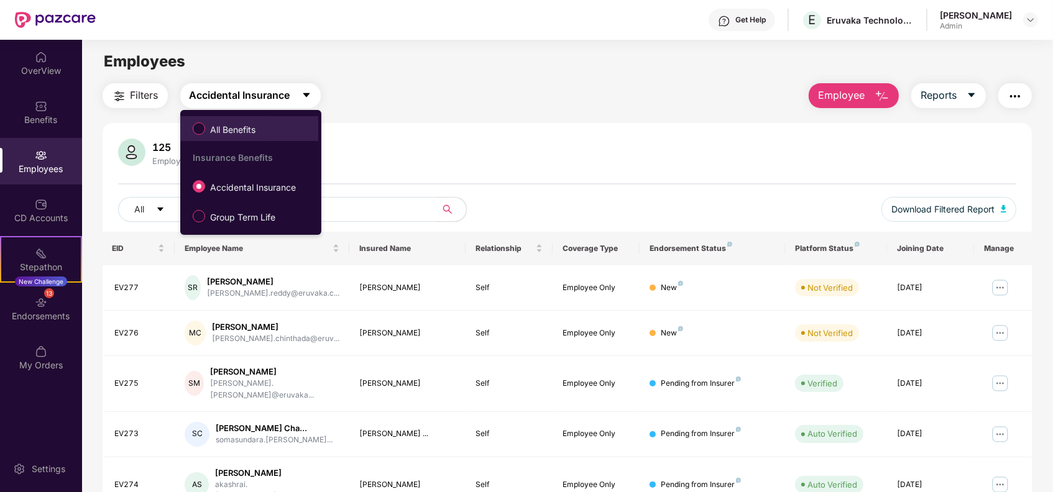 Image resolution: width=1053 pixels, height=492 pixels. I want to click on div: EV274, so click(140, 485).